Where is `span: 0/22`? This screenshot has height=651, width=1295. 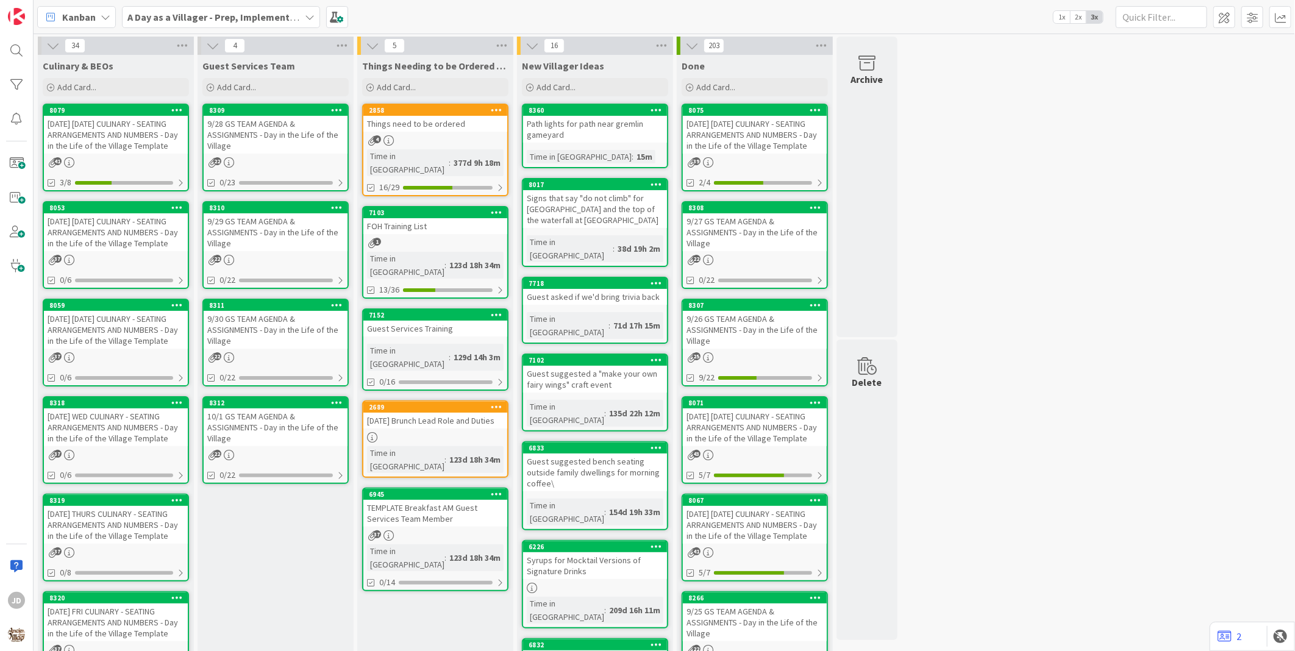 span: 0/22 is located at coordinates (227, 280).